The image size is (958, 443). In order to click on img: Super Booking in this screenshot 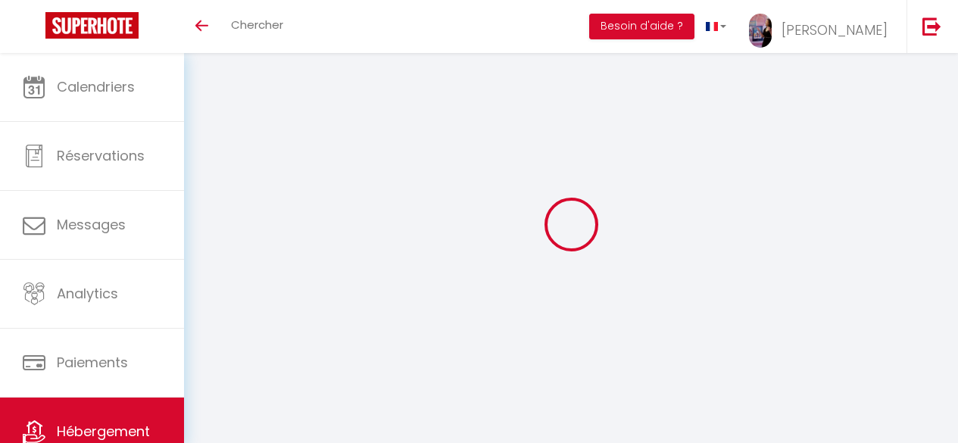, I will do `click(92, 25)`.